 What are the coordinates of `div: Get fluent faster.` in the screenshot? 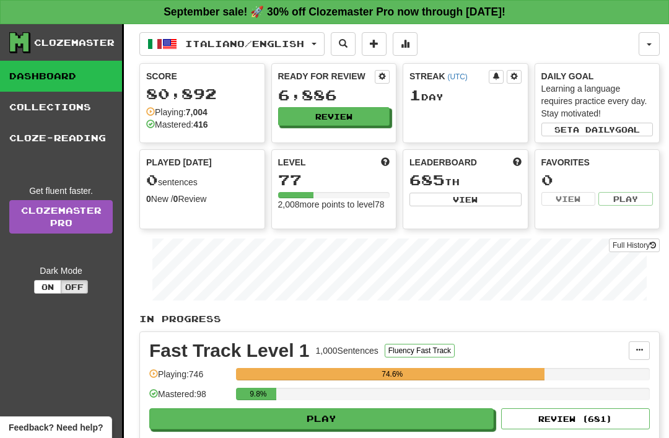 It's located at (61, 191).